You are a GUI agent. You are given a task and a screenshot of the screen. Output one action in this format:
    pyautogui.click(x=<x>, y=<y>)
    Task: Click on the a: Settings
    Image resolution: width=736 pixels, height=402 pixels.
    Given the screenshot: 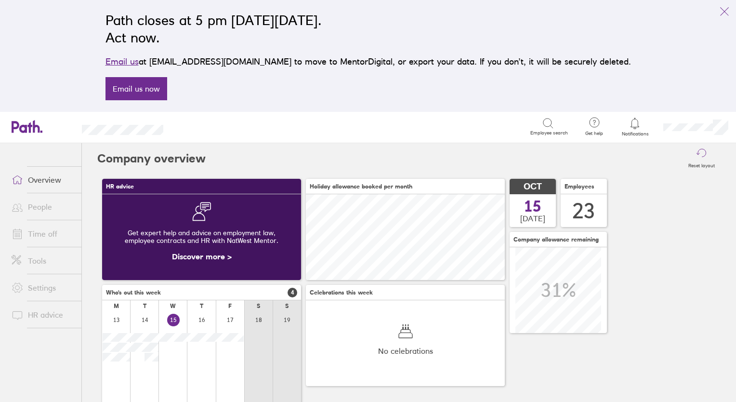 What is the action you would take?
    pyautogui.click(x=42, y=287)
    